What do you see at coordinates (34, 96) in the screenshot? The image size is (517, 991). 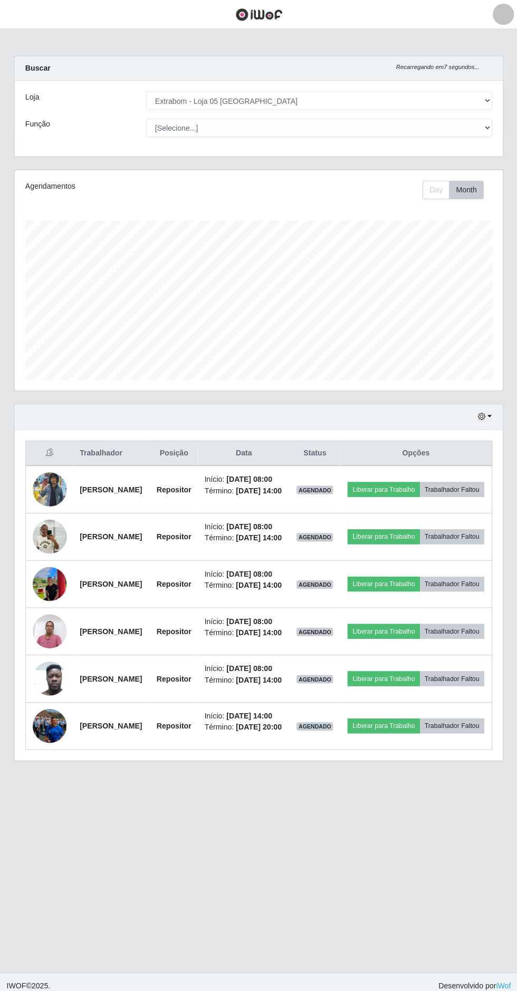 I see `label: Loja` at bounding box center [34, 96].